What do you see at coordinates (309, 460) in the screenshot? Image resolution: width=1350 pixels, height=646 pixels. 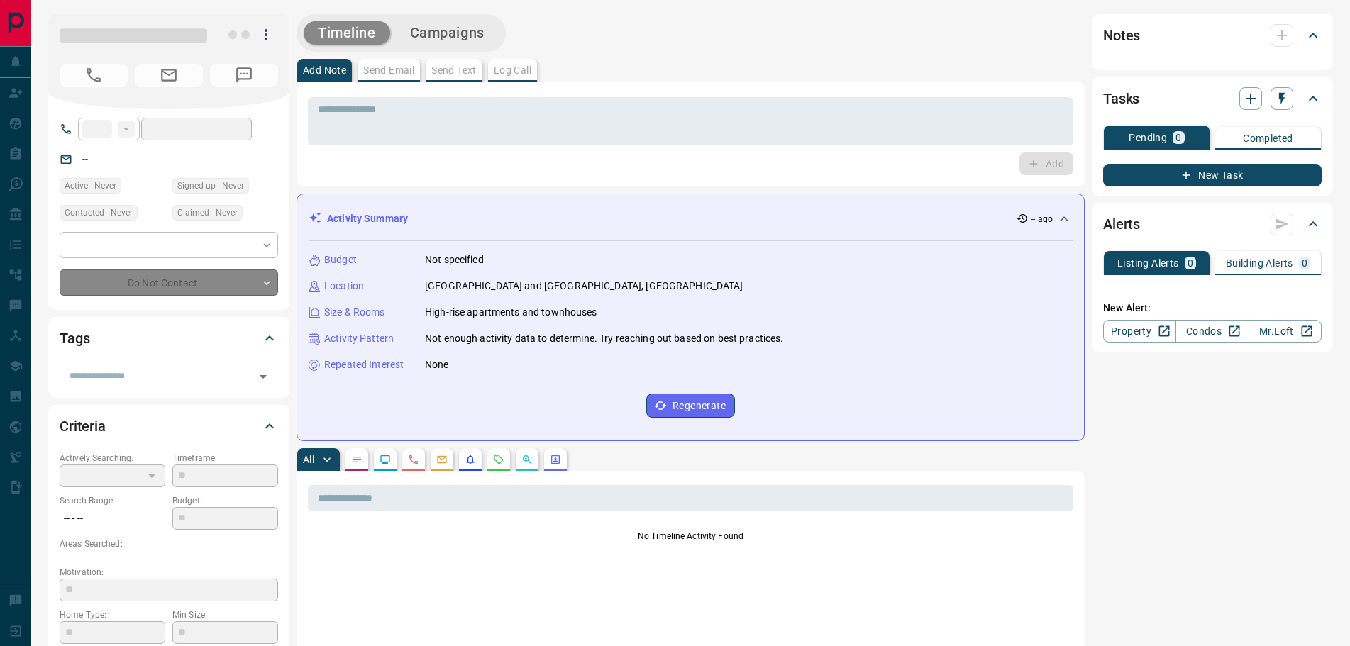 I see `p: All` at bounding box center [309, 460].